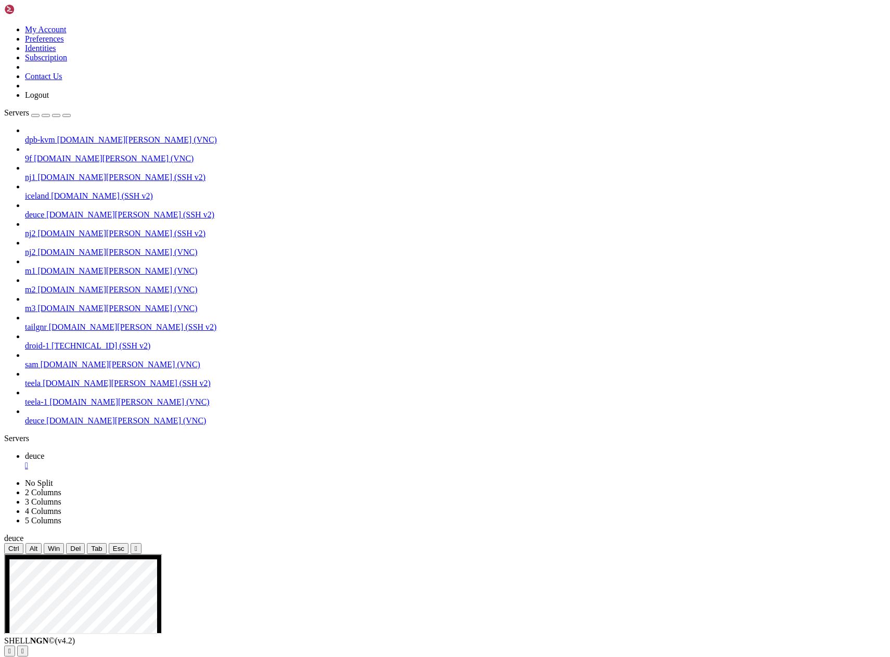 This screenshot has height=657, width=890. What do you see at coordinates (37, 112) in the screenshot?
I see `a: Servers` at bounding box center [37, 112].